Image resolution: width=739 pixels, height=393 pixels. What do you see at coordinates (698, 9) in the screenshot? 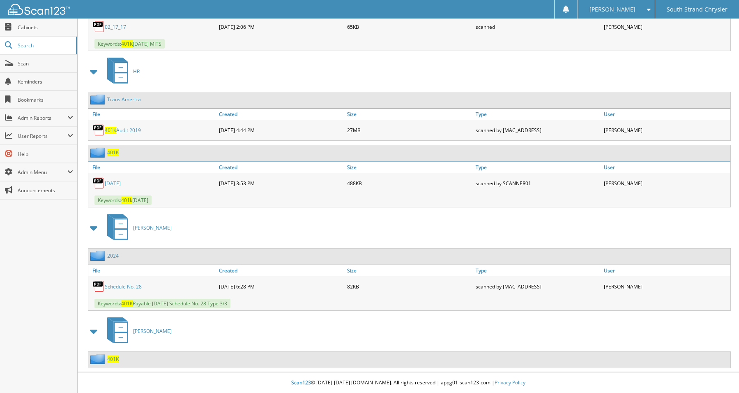
I see `span: South Strand Chrysler` at bounding box center [698, 9].